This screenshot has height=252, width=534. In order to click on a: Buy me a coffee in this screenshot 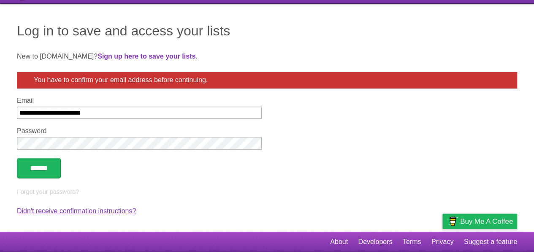, I will do `click(479, 222)`.